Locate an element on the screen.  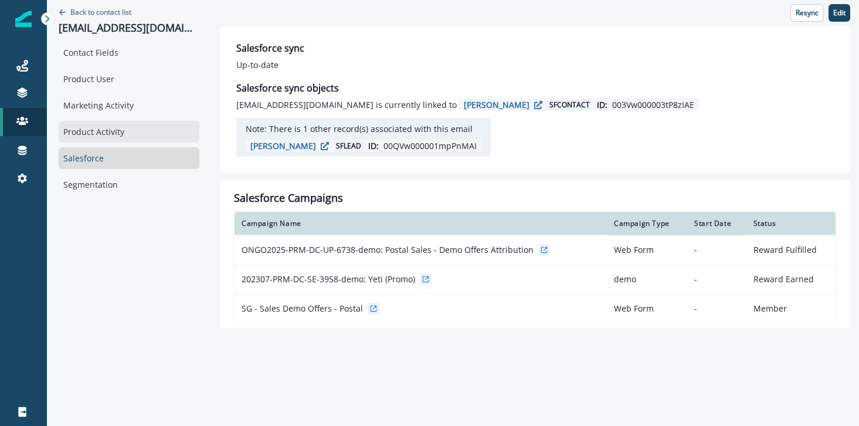
div: Campaign Type is located at coordinates (647, 223).